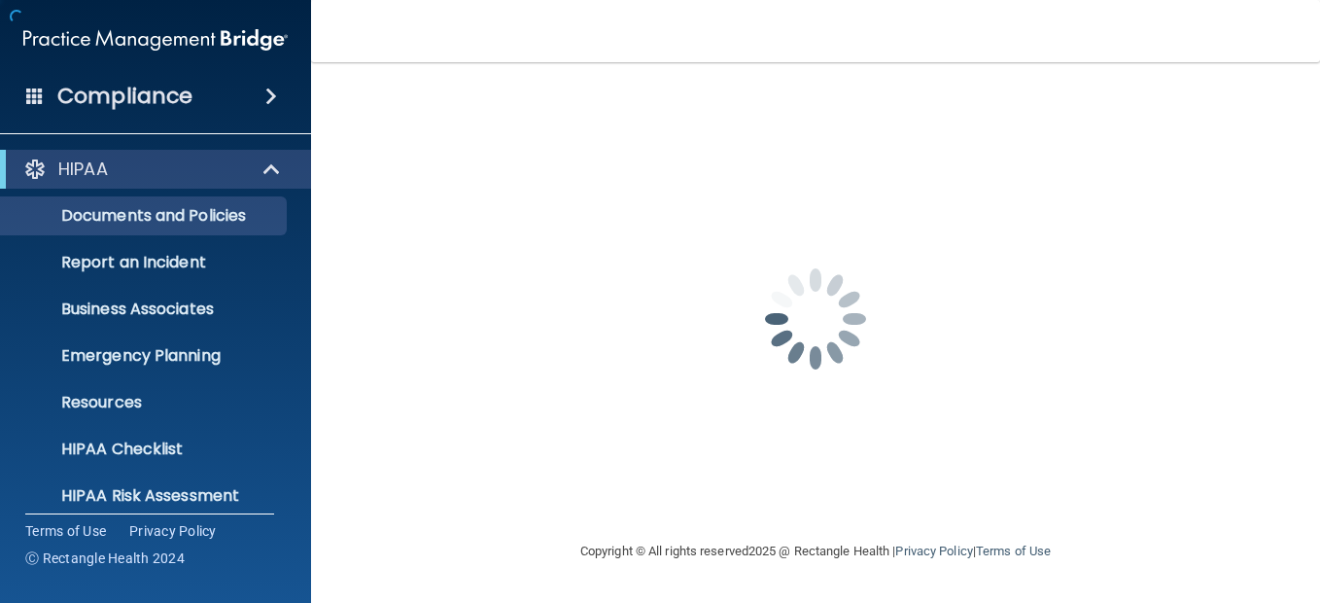 This screenshot has height=603, width=1320. I want to click on span: Ⓒ Rectangle Health 2024, so click(105, 558).